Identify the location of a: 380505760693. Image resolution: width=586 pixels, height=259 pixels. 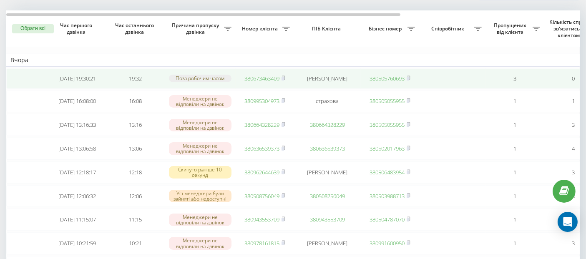
(387, 78).